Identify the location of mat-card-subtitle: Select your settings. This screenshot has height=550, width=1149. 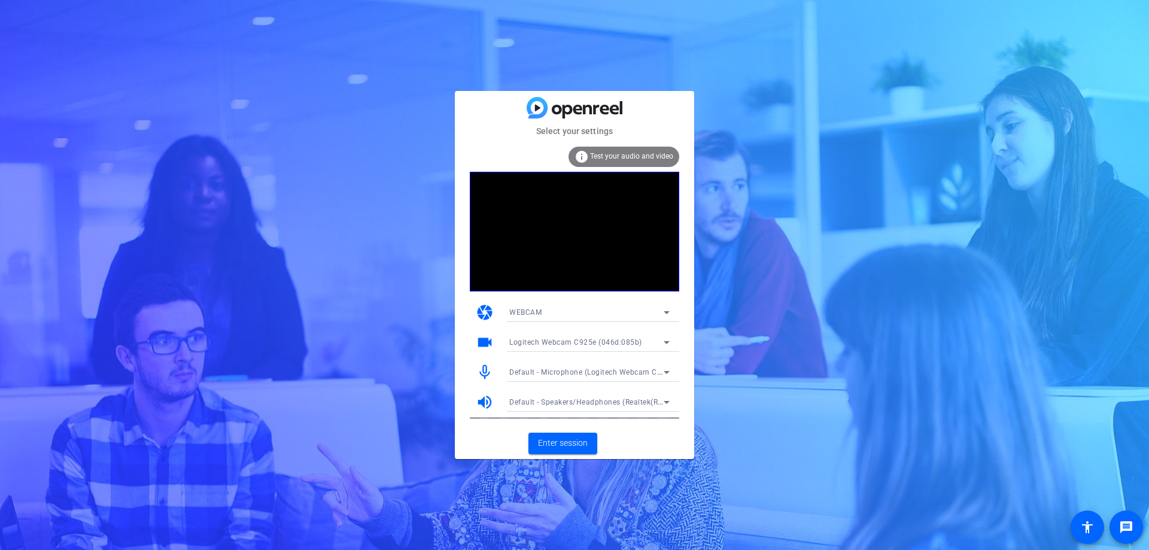
(575, 131).